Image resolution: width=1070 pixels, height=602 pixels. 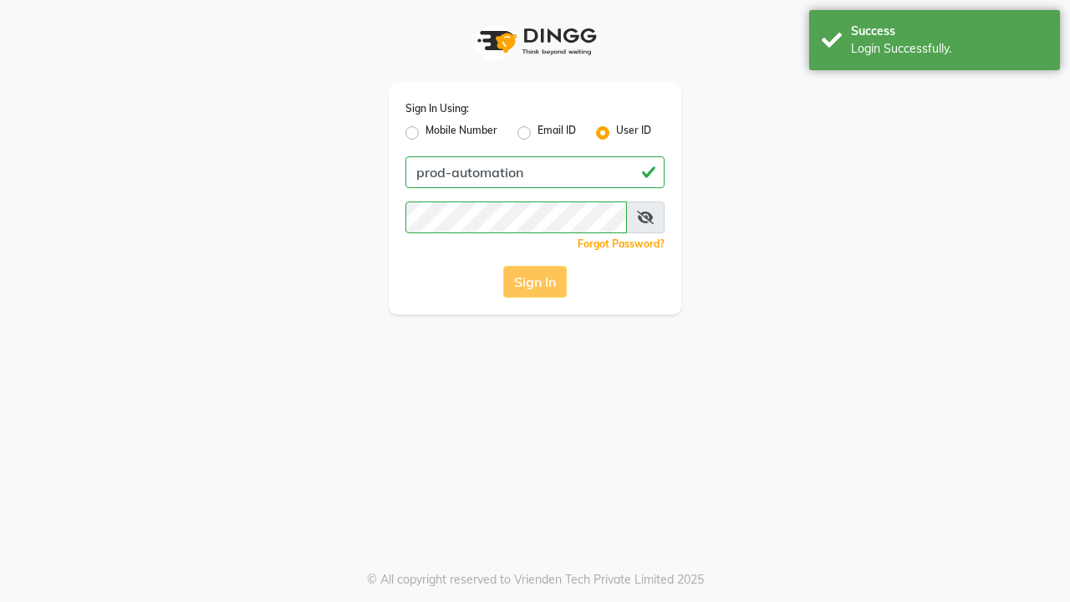 I want to click on div: Success, so click(x=949, y=31).